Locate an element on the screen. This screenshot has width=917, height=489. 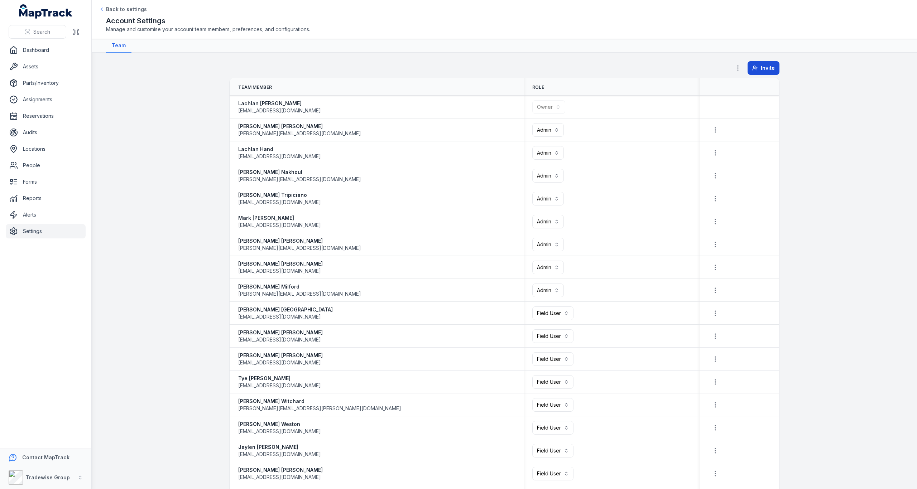
button: Invite is located at coordinates (763, 68).